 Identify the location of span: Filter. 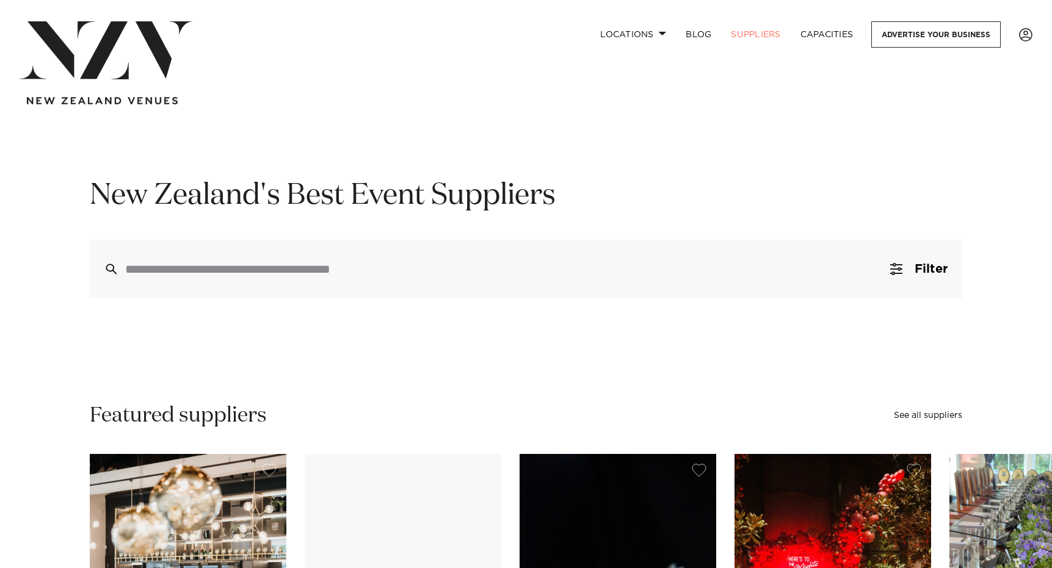
(931, 269).